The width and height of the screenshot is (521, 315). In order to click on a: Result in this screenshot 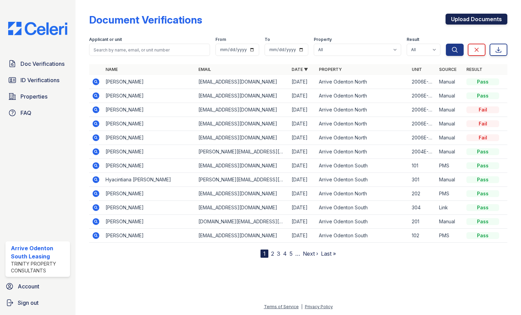, I will do `click(474, 69)`.